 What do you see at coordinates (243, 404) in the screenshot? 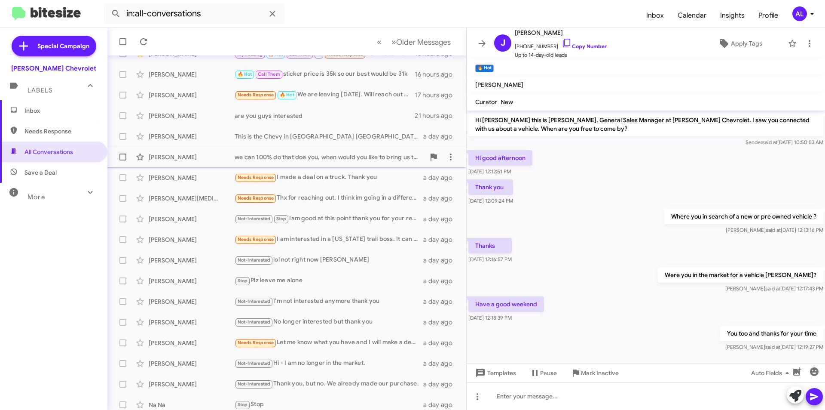
I see `span: Stop` at bounding box center [243, 404].